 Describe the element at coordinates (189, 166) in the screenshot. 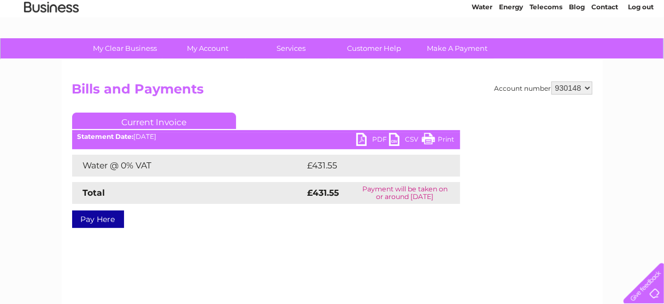

I see `td: Water @ 0% VAT` at that location.